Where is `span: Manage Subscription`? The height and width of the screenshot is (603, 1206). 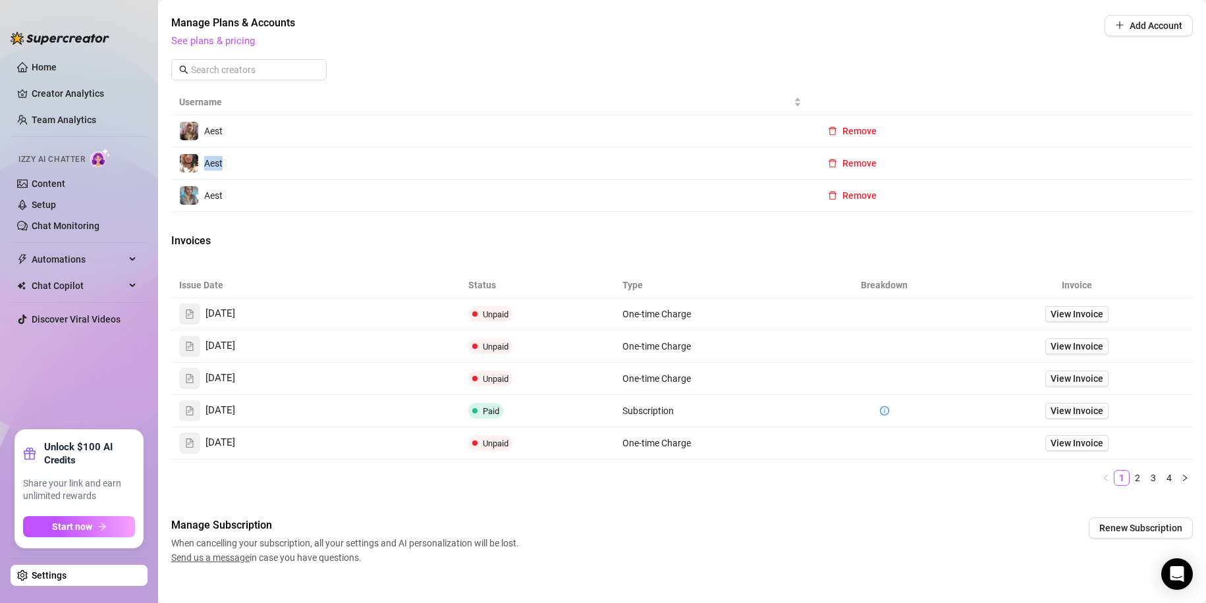 span: Manage Subscription is located at coordinates (347, 525).